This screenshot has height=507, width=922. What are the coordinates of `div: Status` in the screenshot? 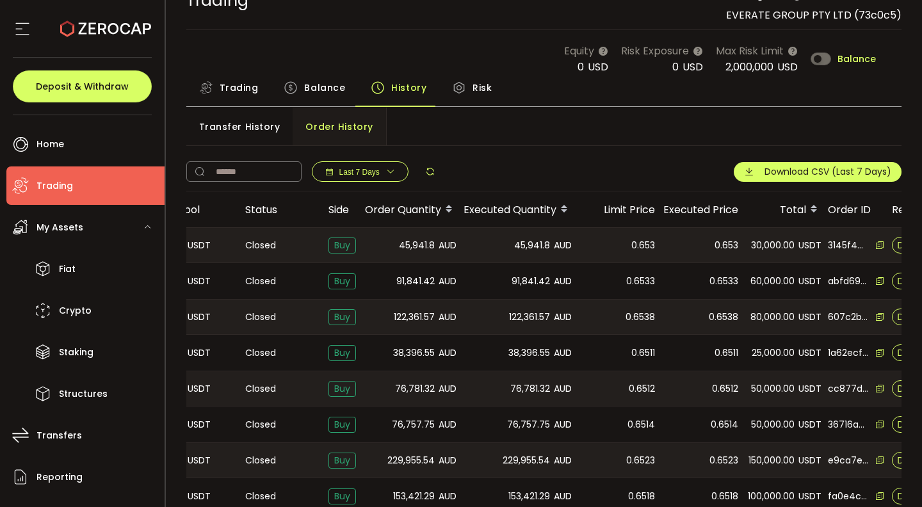 It's located at (284, 209).